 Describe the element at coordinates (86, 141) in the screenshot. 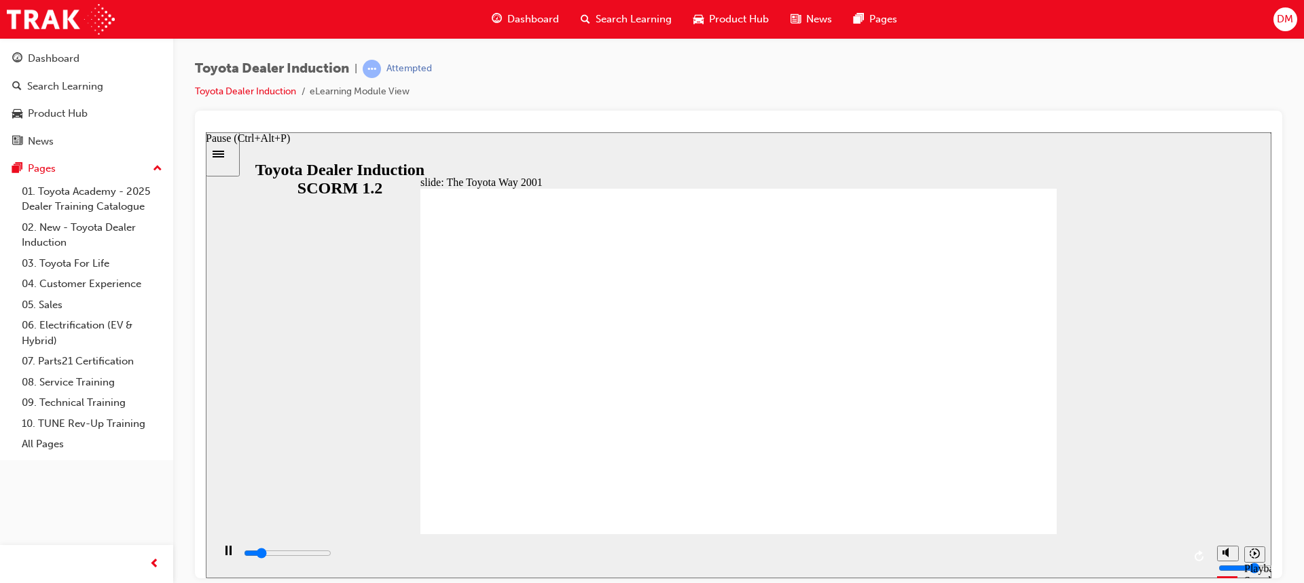

I see `a: News` at that location.